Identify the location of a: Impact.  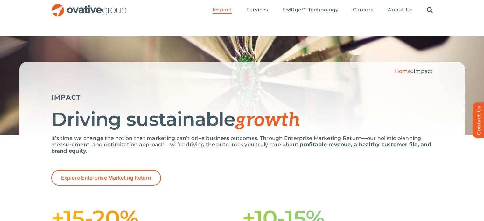
(222, 10).